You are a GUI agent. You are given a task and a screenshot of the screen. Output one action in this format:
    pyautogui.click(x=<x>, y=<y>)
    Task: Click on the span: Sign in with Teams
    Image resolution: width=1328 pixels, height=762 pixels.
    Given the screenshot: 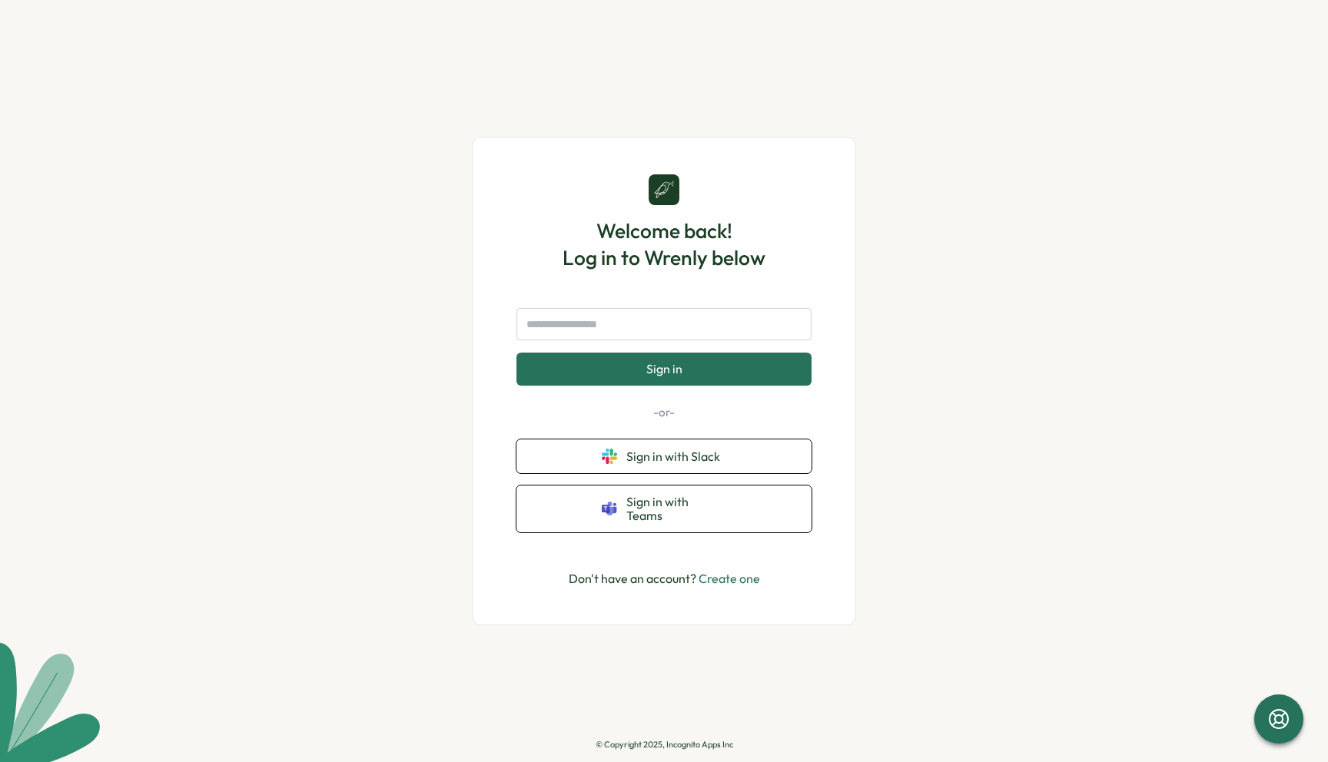 What is the action you would take?
    pyautogui.click(x=676, y=509)
    